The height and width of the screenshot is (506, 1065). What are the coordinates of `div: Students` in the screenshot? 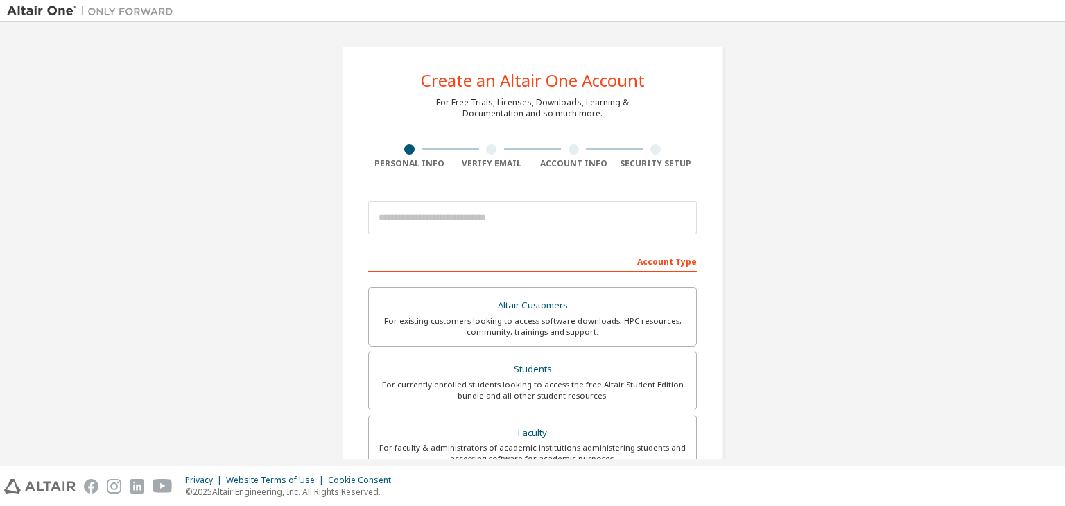 It's located at (533, 370).